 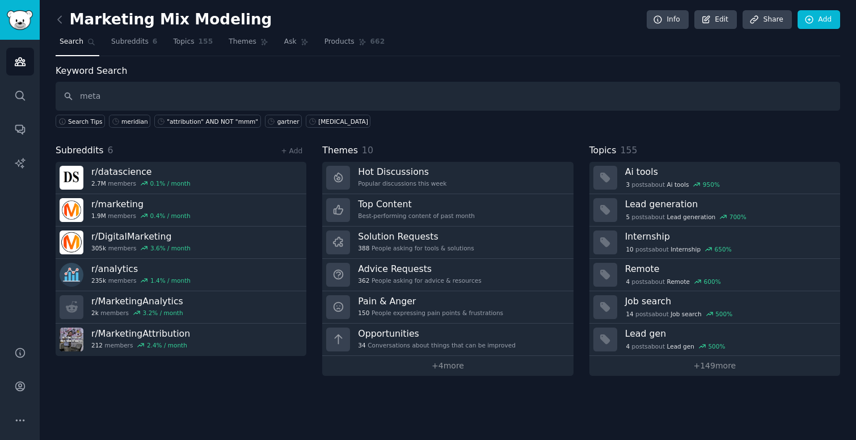 What do you see at coordinates (208, 121) in the screenshot?
I see `a: "attribution" AND NOT "mmm"` at bounding box center [208, 121].